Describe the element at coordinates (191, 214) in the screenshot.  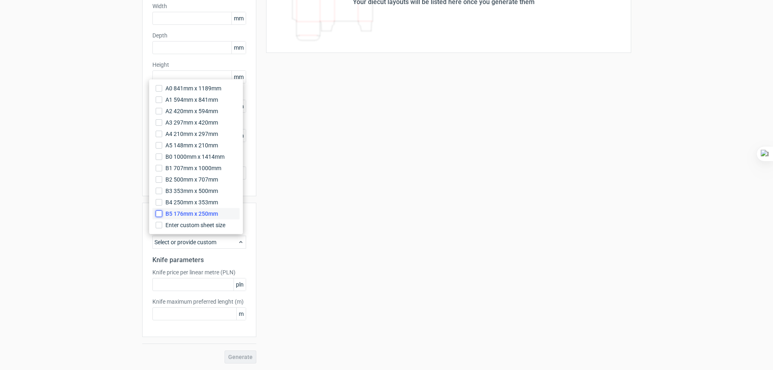
I see `span: B5 176mm x 250mm` at that location.